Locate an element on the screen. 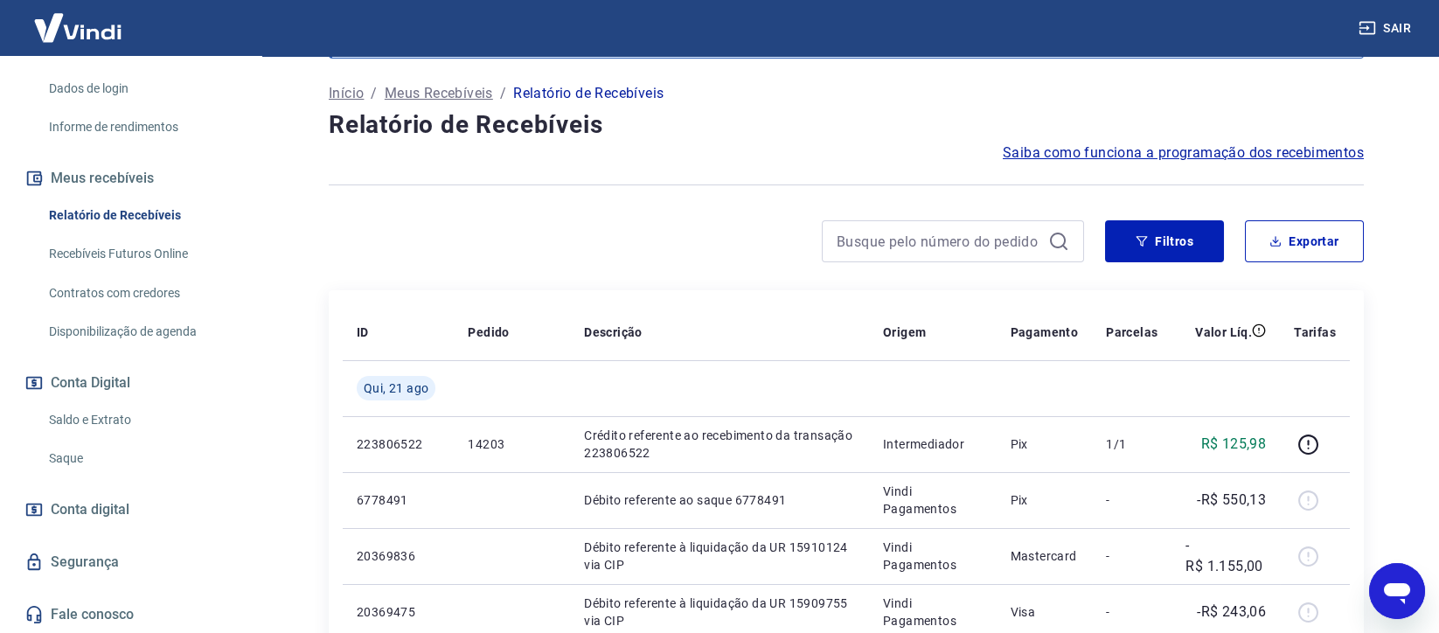 This screenshot has width=1439, height=633. a: Informe de rendimentos is located at coordinates (141, 127).